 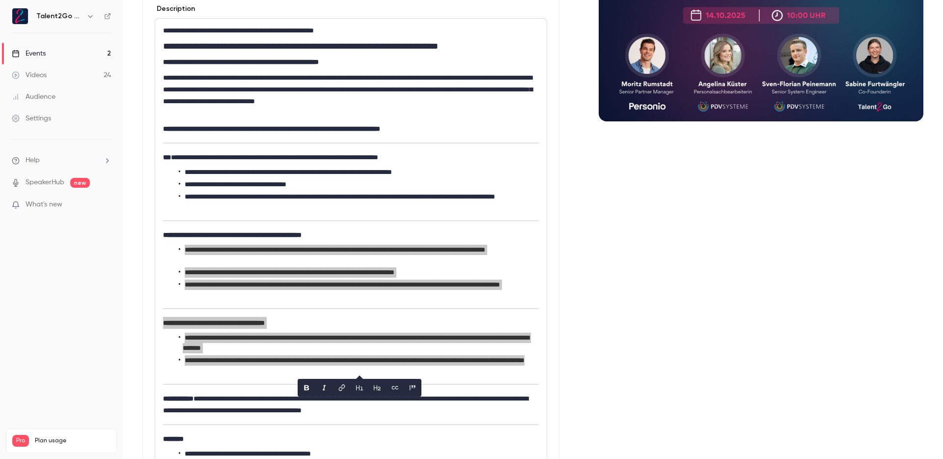 What do you see at coordinates (31, 118) in the screenshot?
I see `div: Settings` at bounding box center [31, 118].